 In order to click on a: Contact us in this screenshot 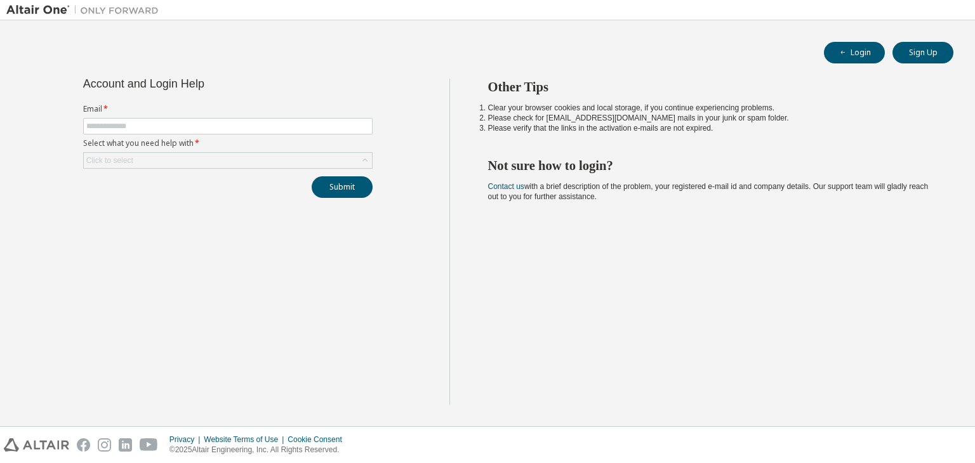, I will do `click(506, 187)`.